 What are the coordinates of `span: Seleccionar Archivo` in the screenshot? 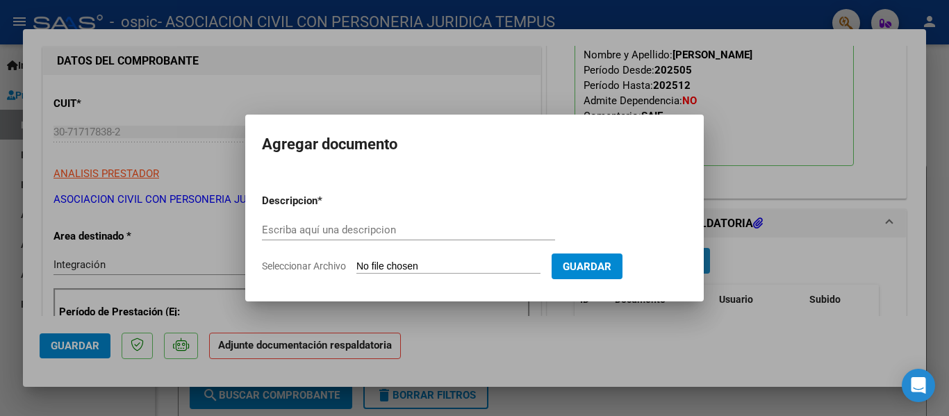 It's located at (304, 266).